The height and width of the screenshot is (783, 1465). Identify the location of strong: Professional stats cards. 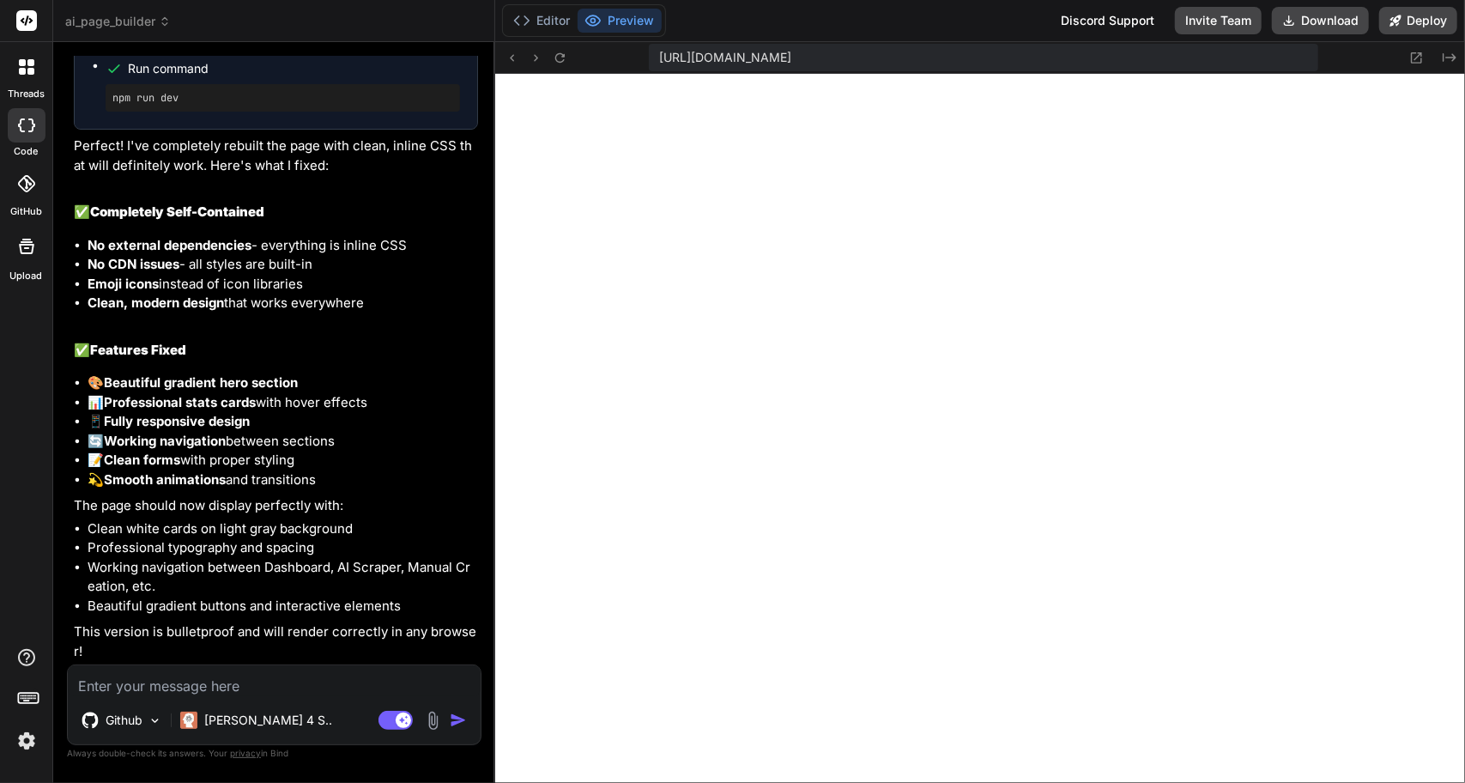
(179, 402).